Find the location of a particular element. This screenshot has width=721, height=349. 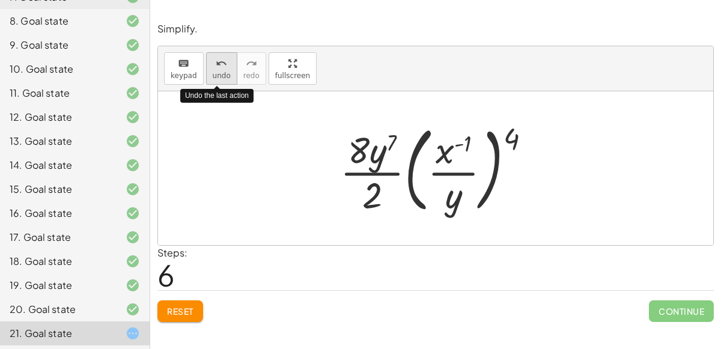

p: Simplify. is located at coordinates (435, 29).